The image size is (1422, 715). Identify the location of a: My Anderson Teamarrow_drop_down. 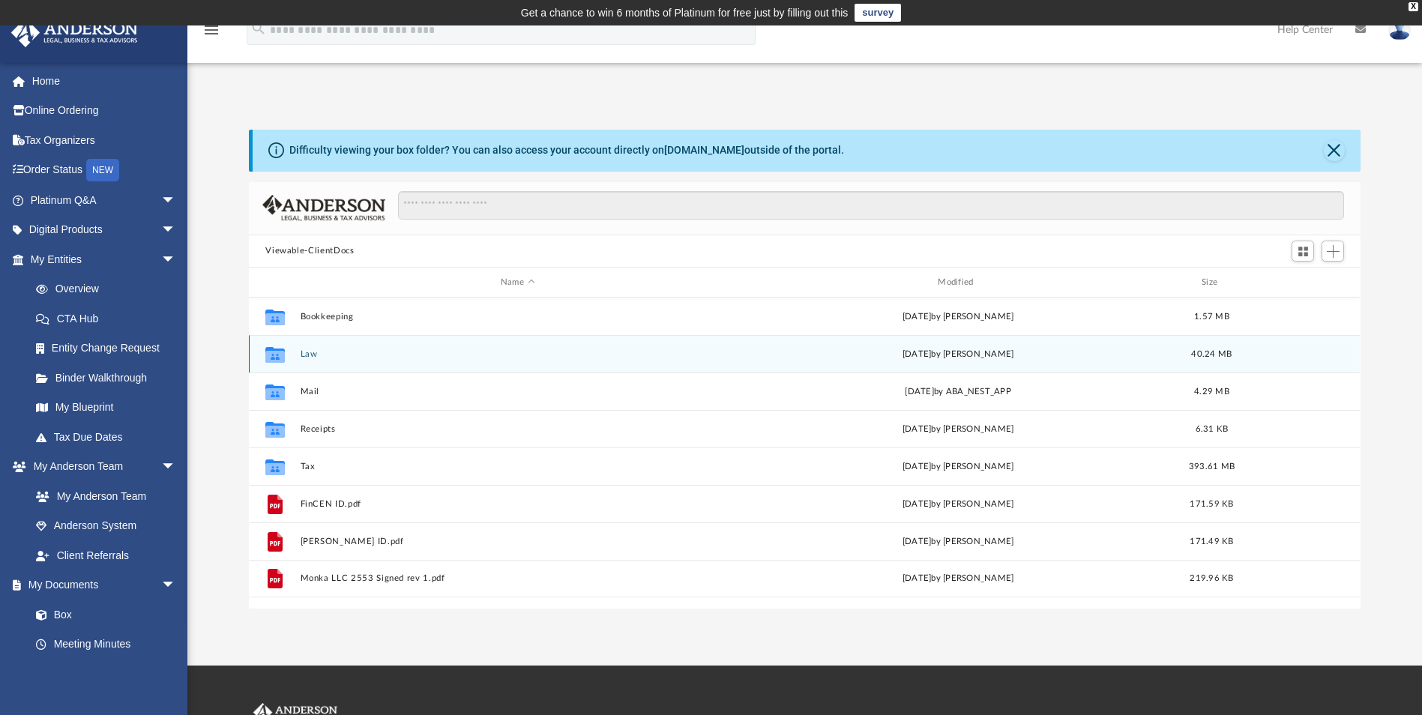
(100, 467).